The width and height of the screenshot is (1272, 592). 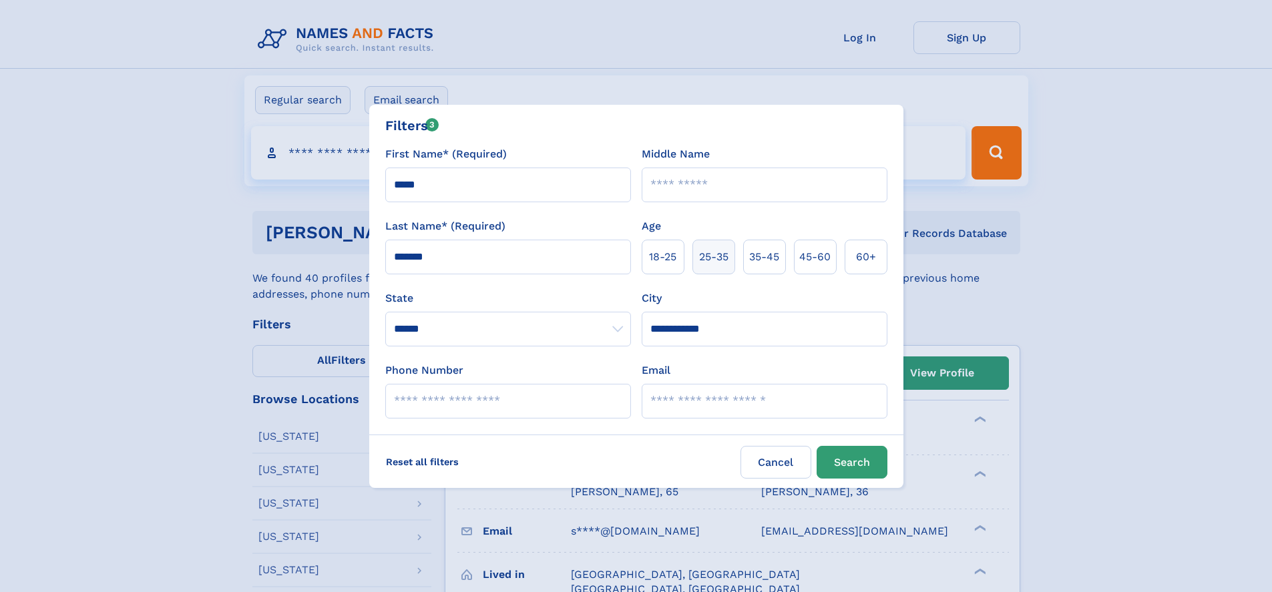 What do you see at coordinates (815, 257) in the screenshot?
I see `span: 45‑60` at bounding box center [815, 257].